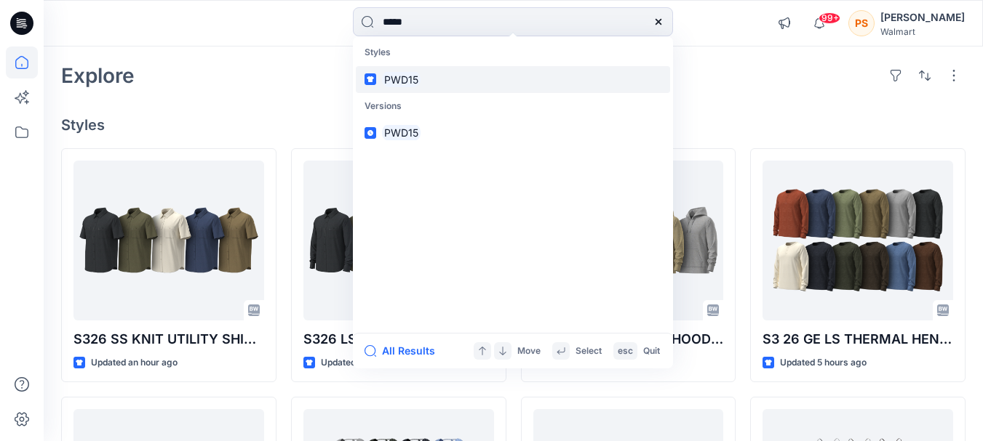 The image size is (983, 441). I want to click on p: Updated 5 hours ago, so click(823, 363).